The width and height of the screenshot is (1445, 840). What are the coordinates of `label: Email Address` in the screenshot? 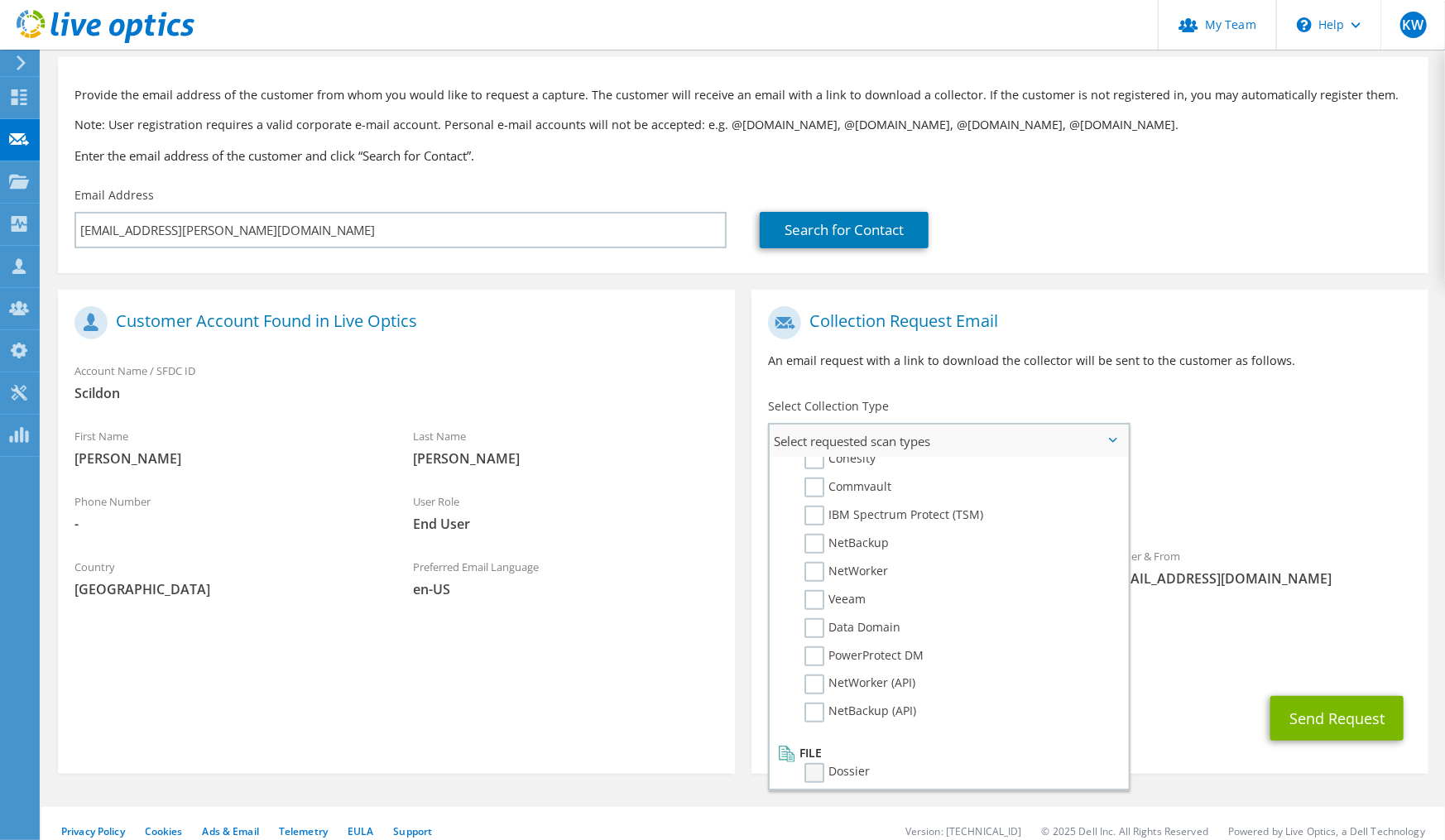 It's located at (115, 195).